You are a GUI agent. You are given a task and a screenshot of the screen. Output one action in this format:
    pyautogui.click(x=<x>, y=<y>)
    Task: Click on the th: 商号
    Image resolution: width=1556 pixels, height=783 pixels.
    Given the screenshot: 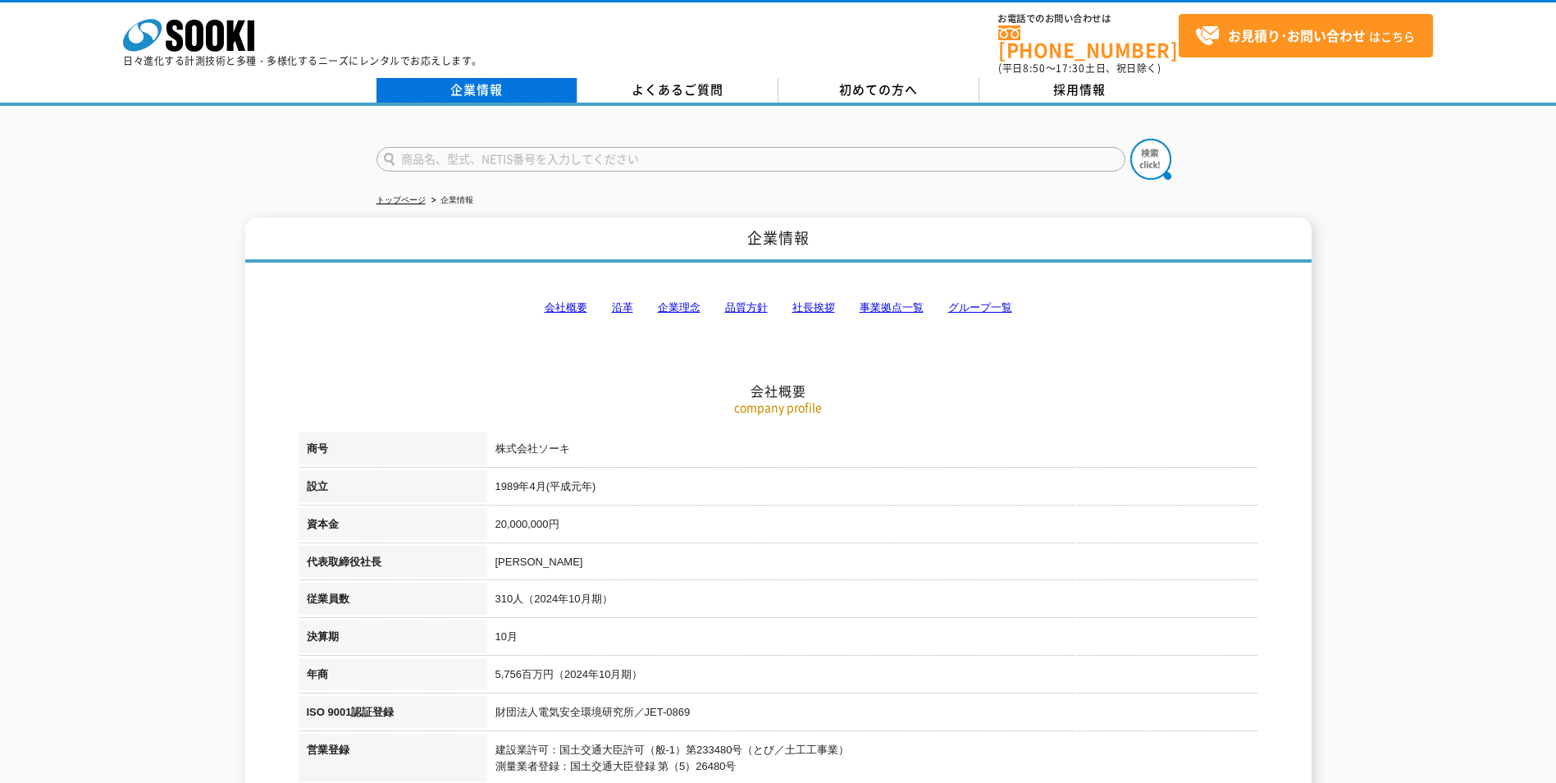 What is the action you would take?
    pyautogui.click(x=393, y=451)
    